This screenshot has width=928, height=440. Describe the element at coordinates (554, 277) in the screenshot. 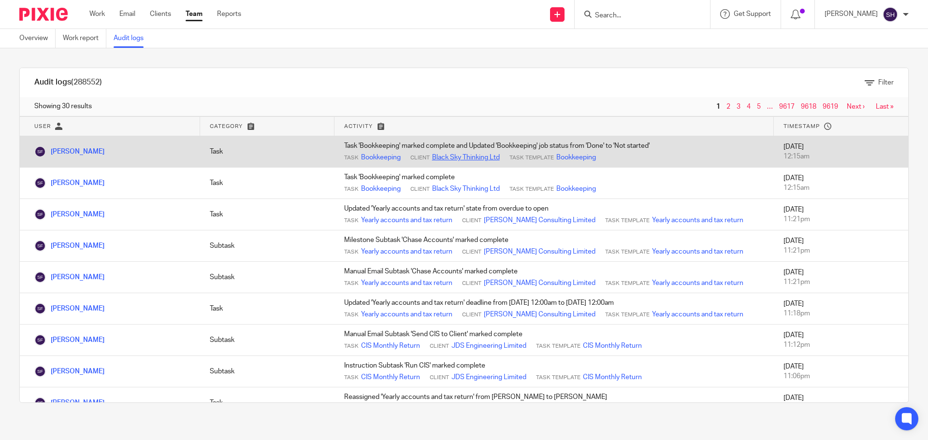

I see `td: Manual Email Subtask 'Chase Accounts' marked complete` at that location.